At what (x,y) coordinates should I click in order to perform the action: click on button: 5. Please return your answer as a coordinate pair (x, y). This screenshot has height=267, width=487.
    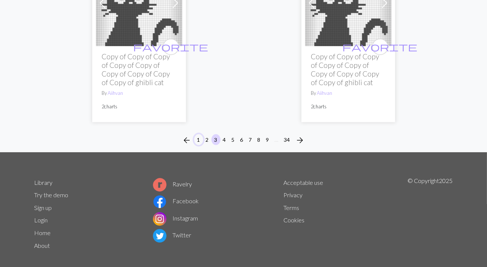
    Looking at the image, I should click on (233, 139).